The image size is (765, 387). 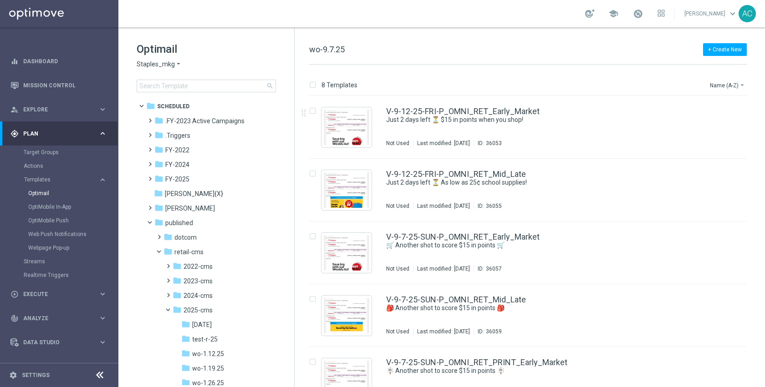 What do you see at coordinates (59, 343) in the screenshot?
I see `button: Data Studio keyboard_arrow_right` at bounding box center [59, 343].